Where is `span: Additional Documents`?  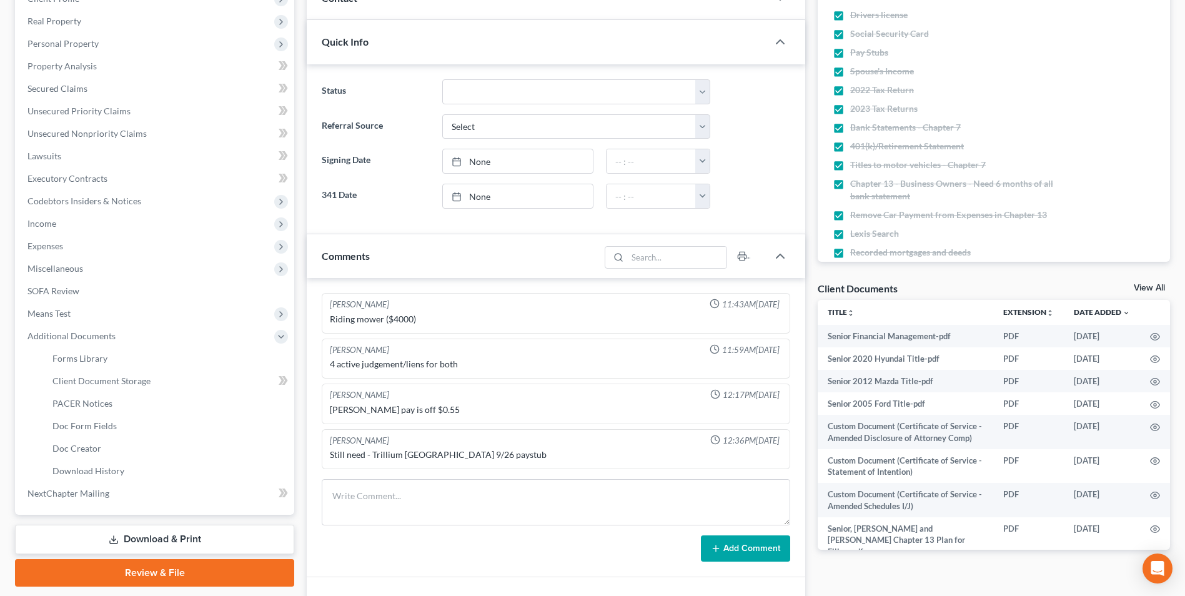 span: Additional Documents is located at coordinates (71, 335).